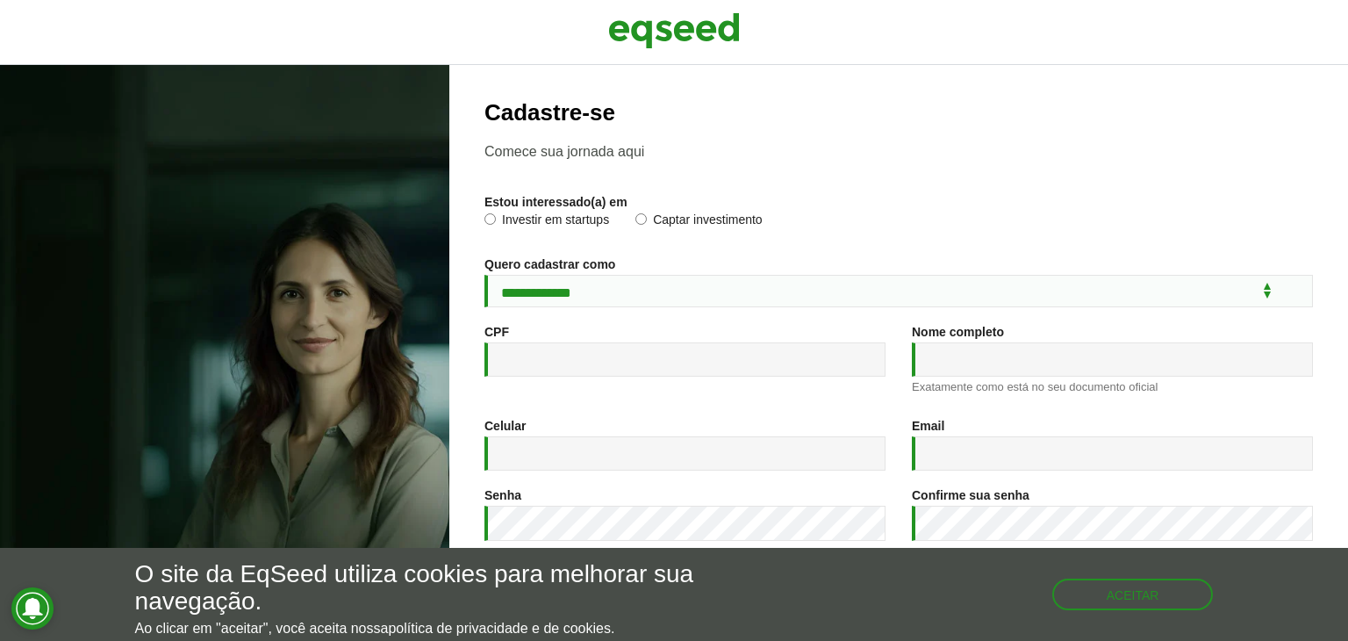  I want to click on button: Aceitar, so click(1133, 594).